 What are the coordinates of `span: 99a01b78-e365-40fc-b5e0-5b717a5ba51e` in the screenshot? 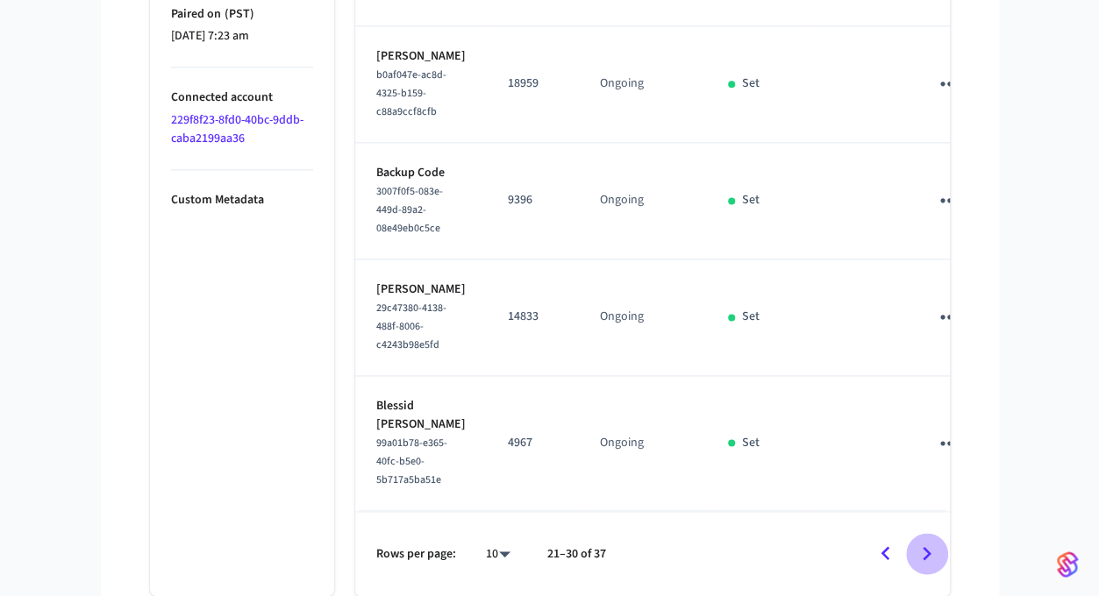 It's located at (411, 461).